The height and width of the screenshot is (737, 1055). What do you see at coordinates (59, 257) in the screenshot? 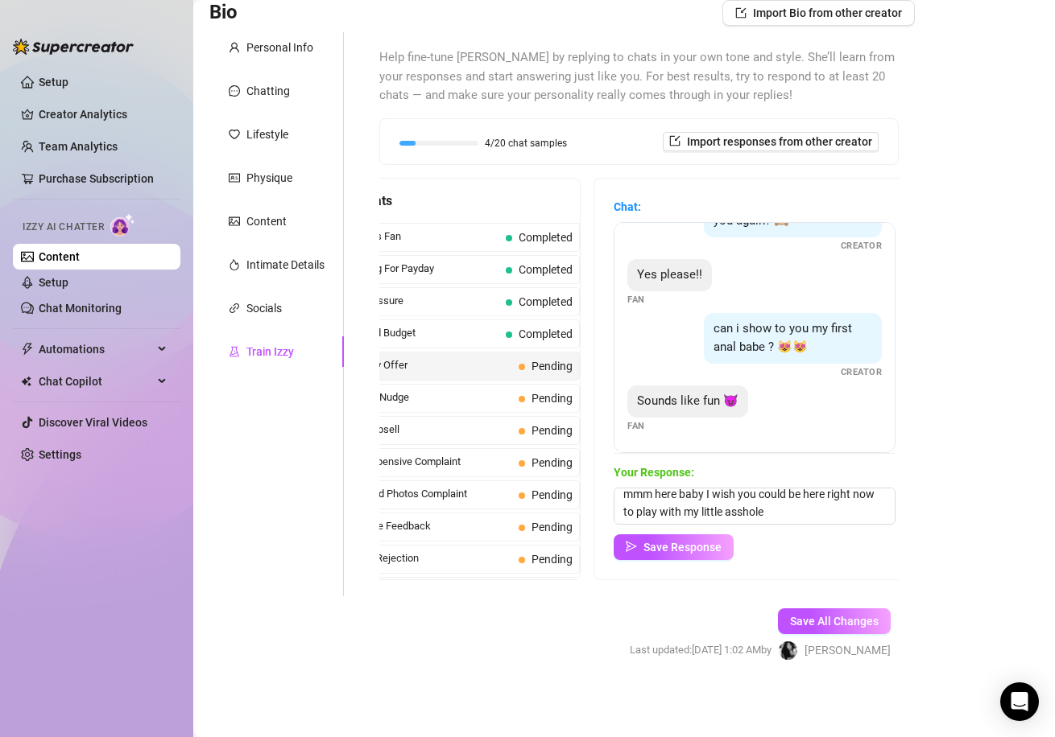
I see `a: Content` at bounding box center [59, 257].